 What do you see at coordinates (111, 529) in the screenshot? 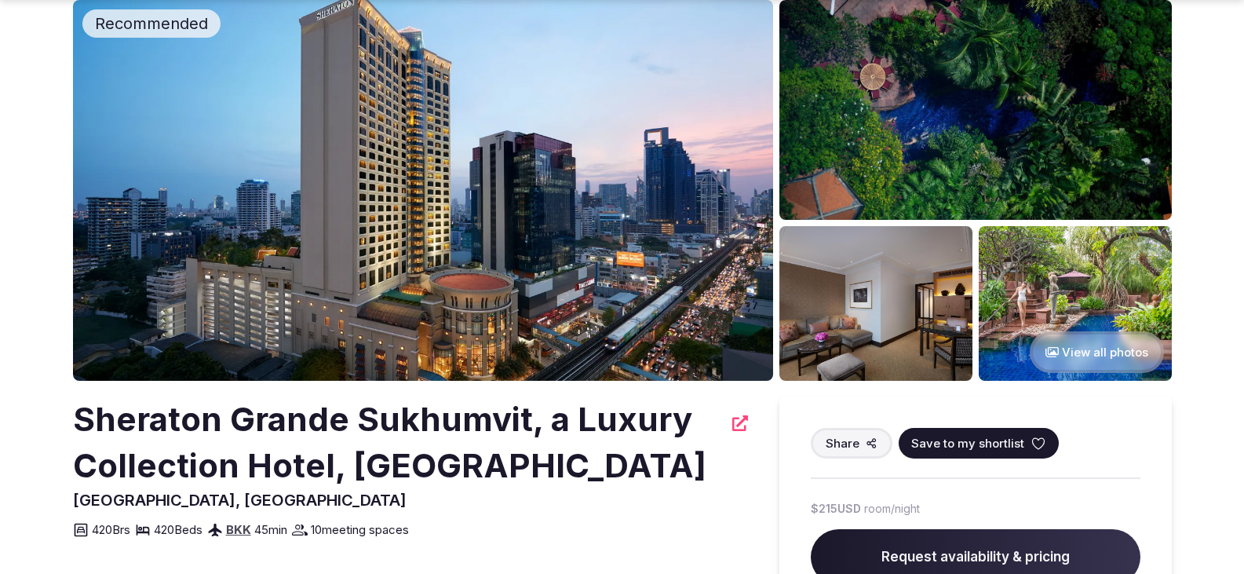
I see `span: 420 Brs` at bounding box center [111, 529].